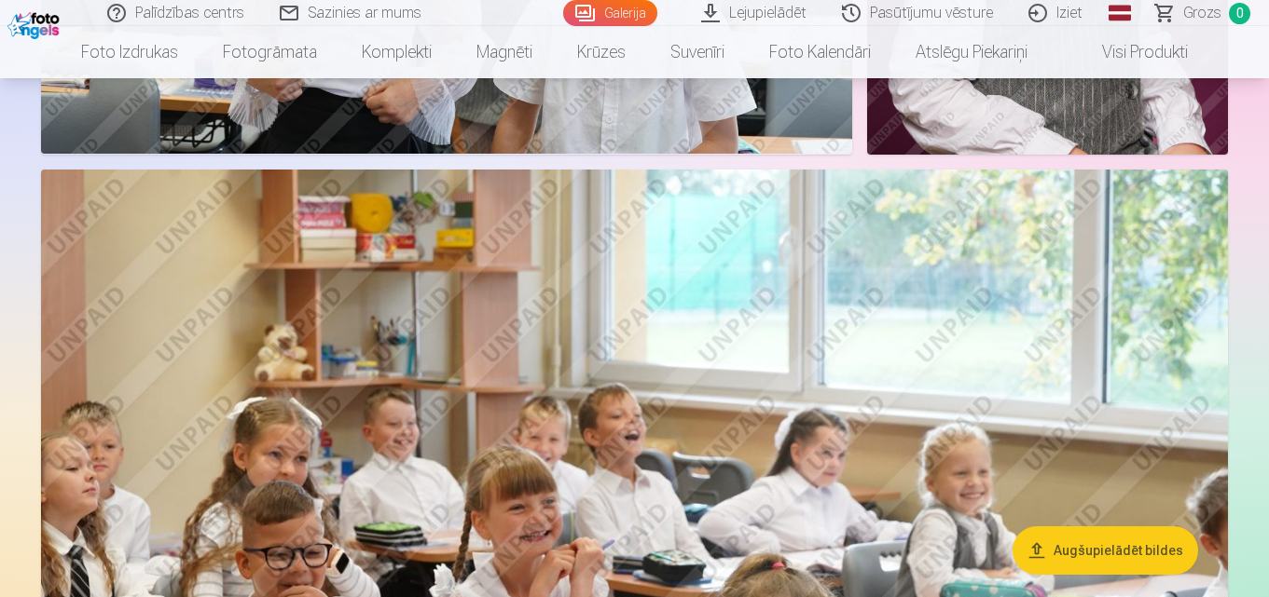 Image resolution: width=1269 pixels, height=597 pixels. Describe the element at coordinates (130, 52) in the screenshot. I see `a: Foto izdrukas` at that location.